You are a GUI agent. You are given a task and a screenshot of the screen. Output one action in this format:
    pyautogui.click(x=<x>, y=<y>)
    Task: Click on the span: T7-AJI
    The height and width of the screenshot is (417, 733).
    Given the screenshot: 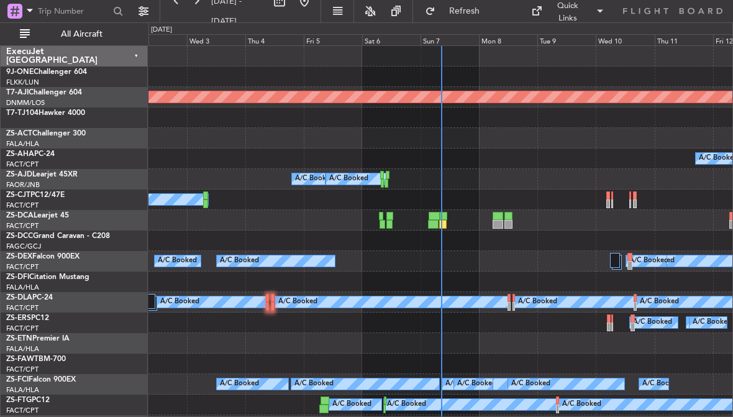 What is the action you would take?
    pyautogui.click(x=17, y=93)
    